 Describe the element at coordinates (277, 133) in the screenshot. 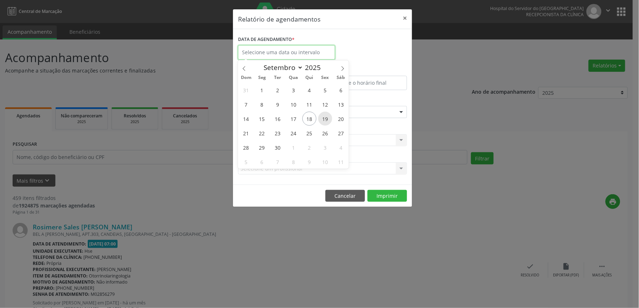

I see `span: Setembro 23, 2025` at that location.